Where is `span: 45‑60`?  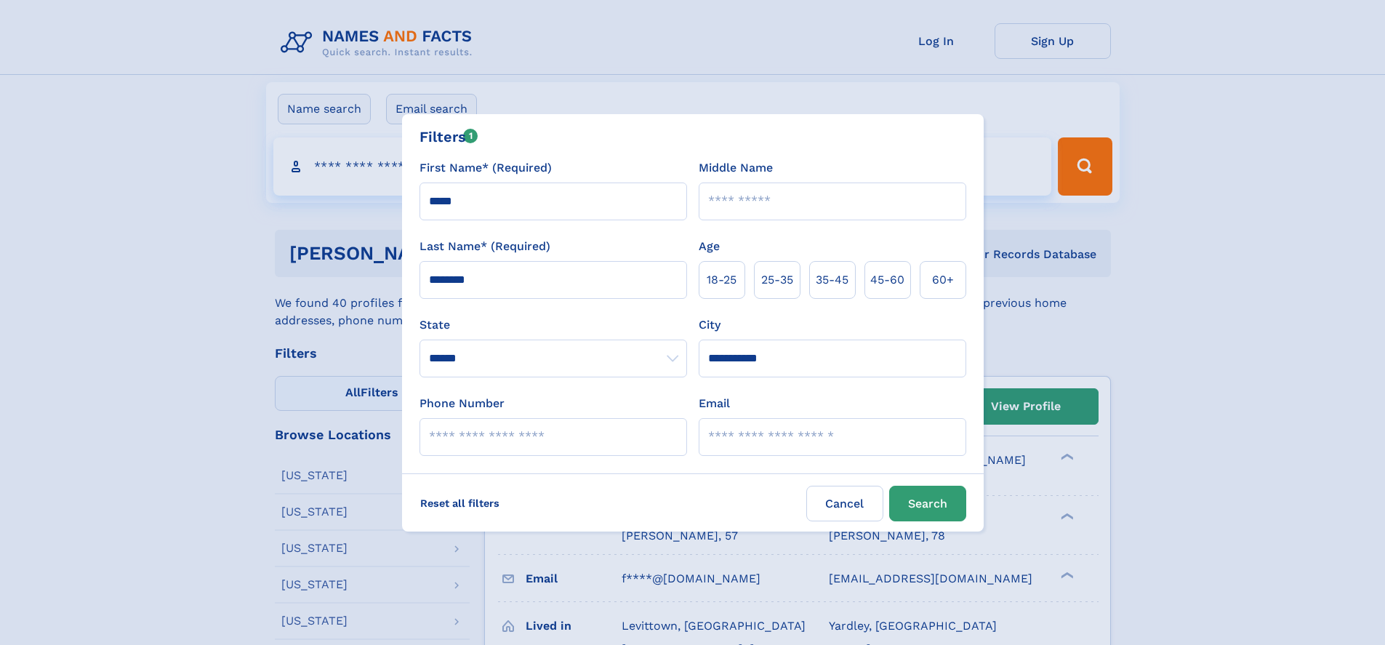
span: 45‑60 is located at coordinates (887, 280).